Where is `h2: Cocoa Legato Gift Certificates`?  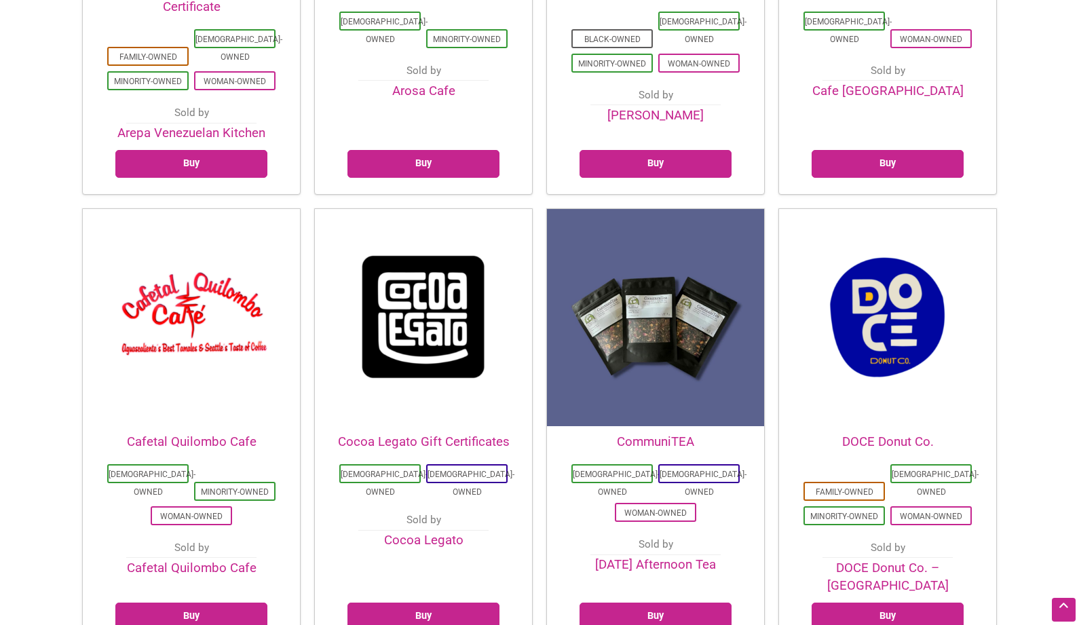 h2: Cocoa Legato Gift Certificates is located at coordinates (423, 442).